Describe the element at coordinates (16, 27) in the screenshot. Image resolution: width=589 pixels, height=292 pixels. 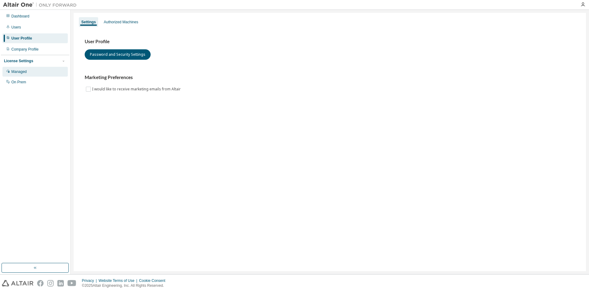
I see `div: Users` at that location.